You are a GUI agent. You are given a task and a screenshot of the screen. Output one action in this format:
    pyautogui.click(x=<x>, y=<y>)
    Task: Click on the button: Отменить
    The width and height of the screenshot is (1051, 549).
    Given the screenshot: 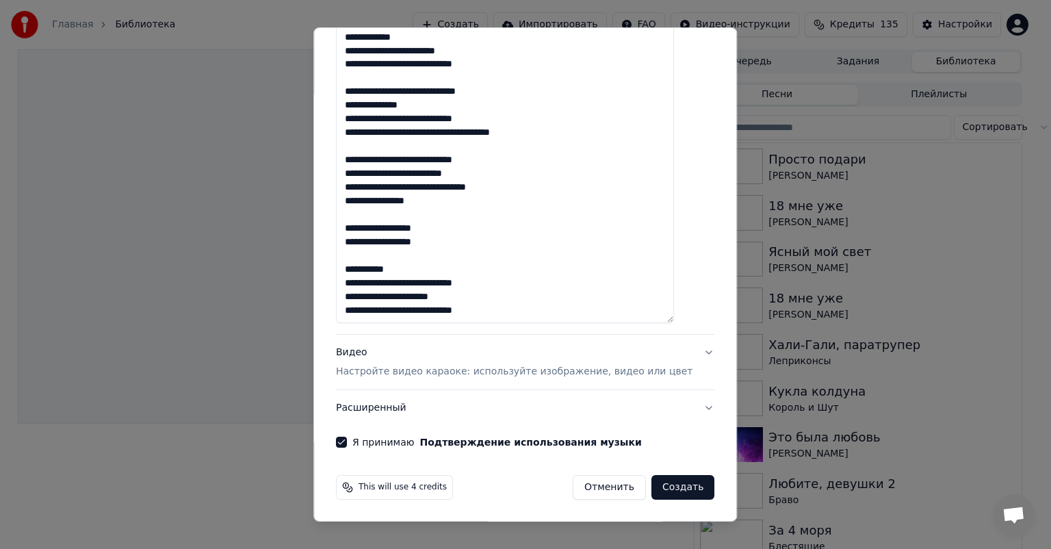 What is the action you would take?
    pyautogui.click(x=609, y=487)
    